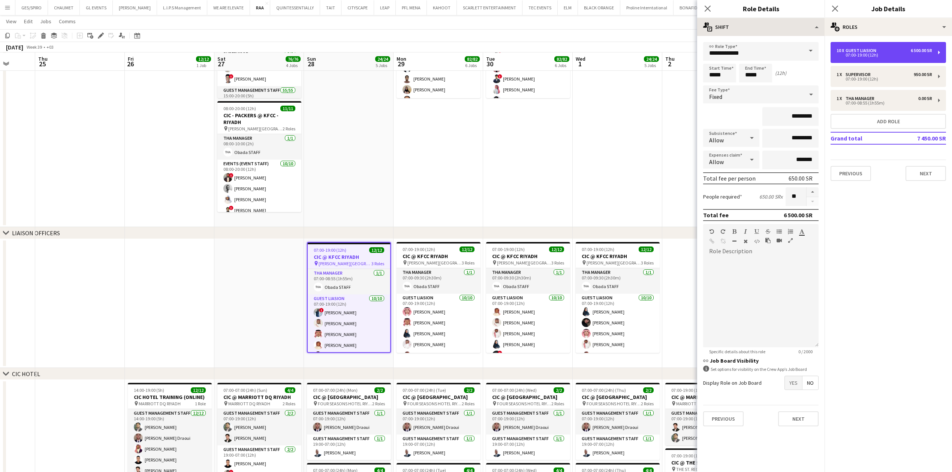 The height and width of the screenshot is (472, 952). What do you see at coordinates (249, 404) in the screenshot?
I see `span: MARRIOTT DQ RIYADH` at bounding box center [249, 404].